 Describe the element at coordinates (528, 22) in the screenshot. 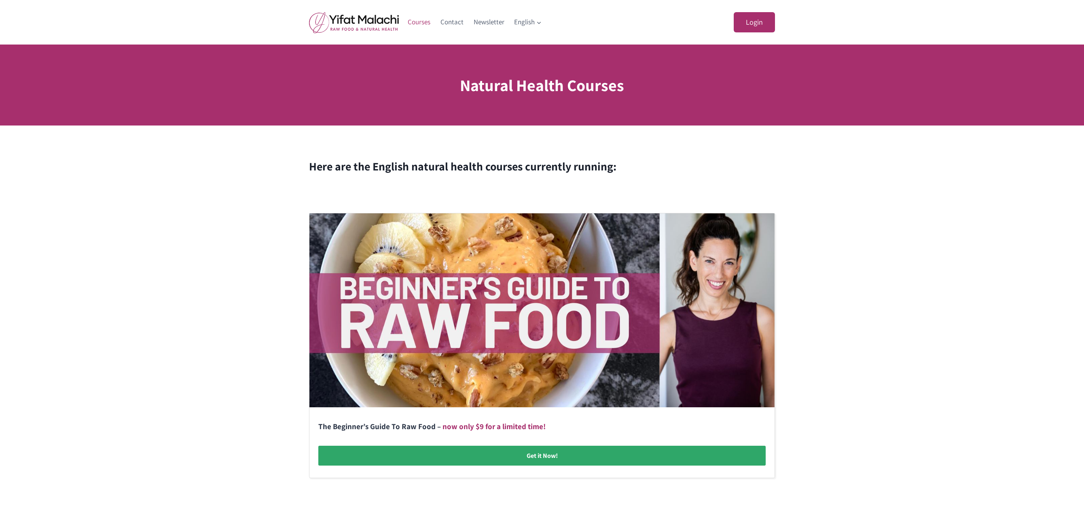

I see `span: English` at that location.